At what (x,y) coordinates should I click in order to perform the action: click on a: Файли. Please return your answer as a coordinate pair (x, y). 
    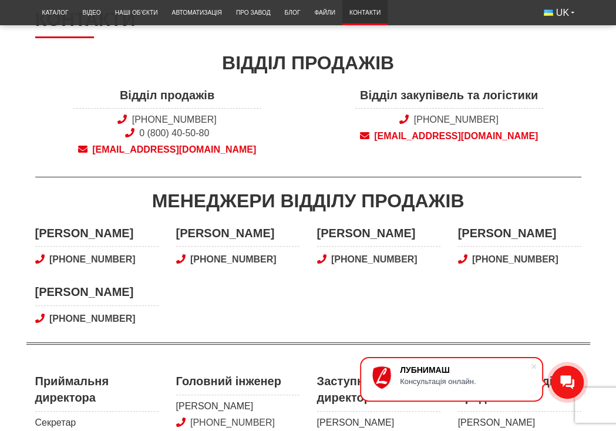
    Looking at the image, I should click on (325, 12).